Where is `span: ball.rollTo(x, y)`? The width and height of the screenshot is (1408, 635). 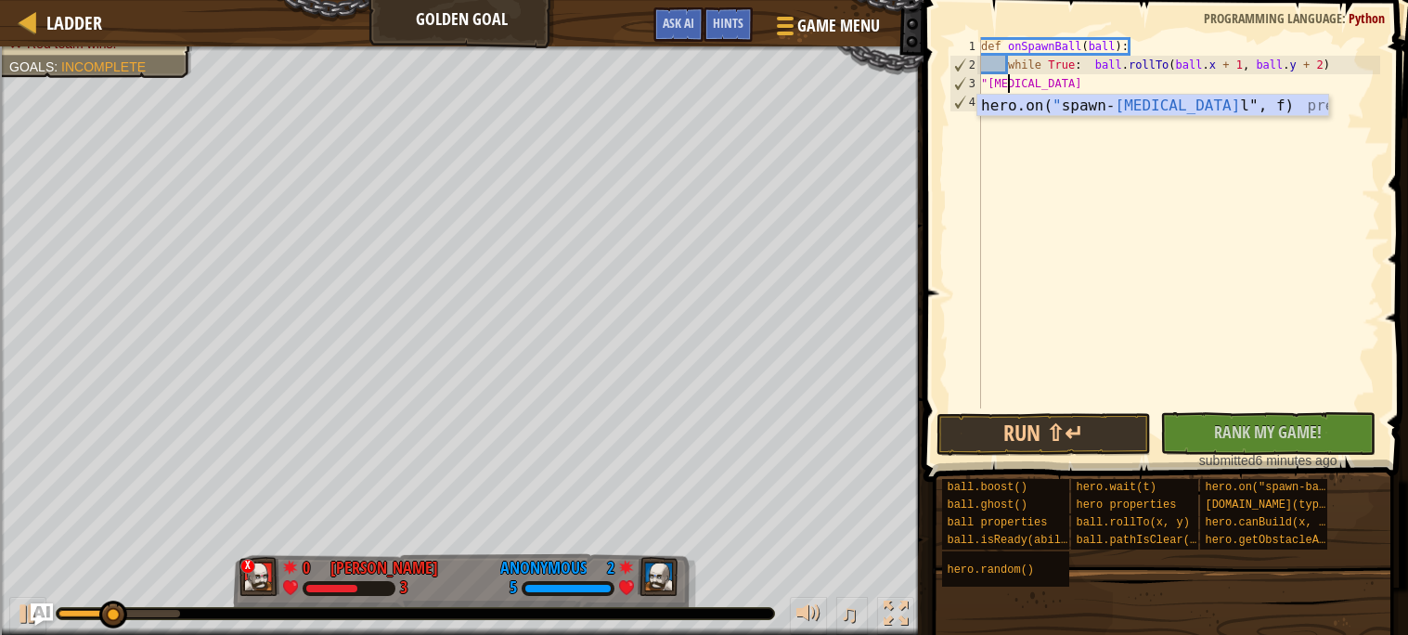 span: ball.rollTo(x, y) is located at coordinates (1132, 523).